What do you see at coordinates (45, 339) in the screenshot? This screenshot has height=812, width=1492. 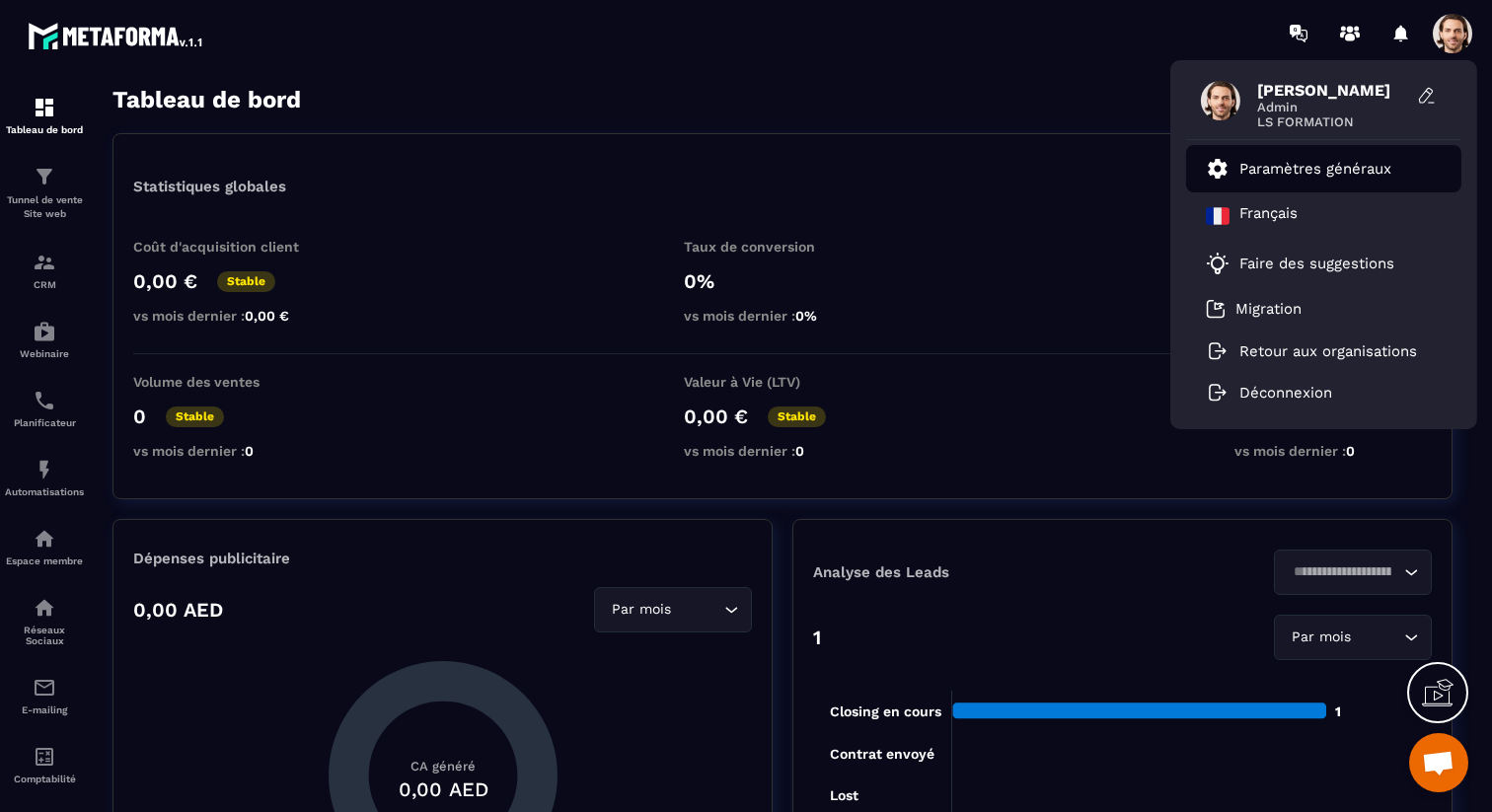 I see `a: automationsautomationsWebinaire` at bounding box center [45, 339].